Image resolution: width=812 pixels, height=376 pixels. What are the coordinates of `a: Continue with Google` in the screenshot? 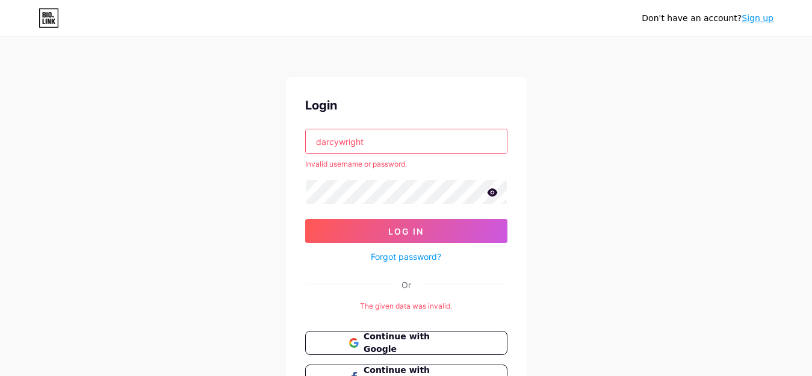 It's located at (406, 343).